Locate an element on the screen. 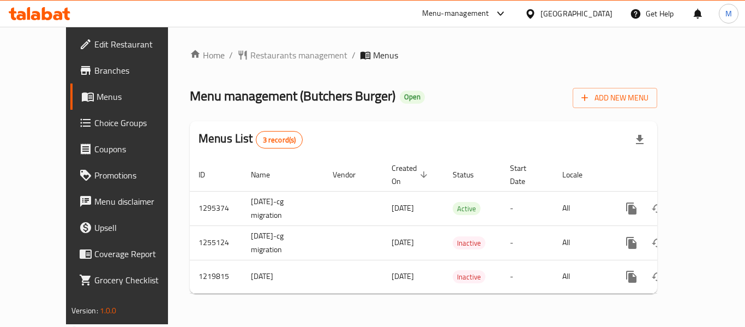 The width and height of the screenshot is (745, 327). a: Coupons is located at coordinates (130, 149).